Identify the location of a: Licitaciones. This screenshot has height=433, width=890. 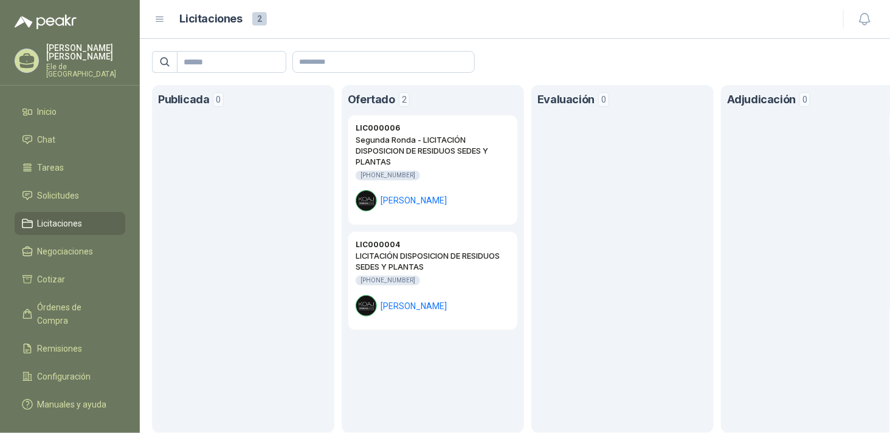
(70, 224).